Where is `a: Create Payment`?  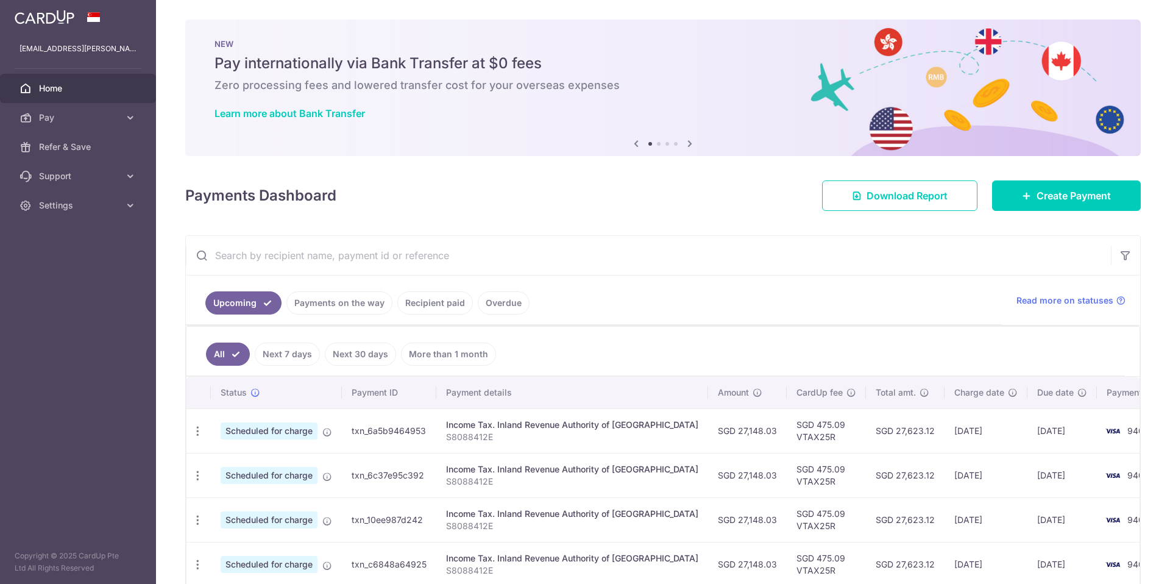 a: Create Payment is located at coordinates (1066, 196).